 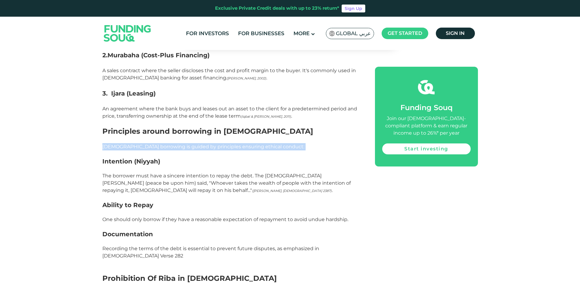 What do you see at coordinates (128, 205) in the screenshot?
I see `strong: Ability to Repay` at bounding box center [128, 205].